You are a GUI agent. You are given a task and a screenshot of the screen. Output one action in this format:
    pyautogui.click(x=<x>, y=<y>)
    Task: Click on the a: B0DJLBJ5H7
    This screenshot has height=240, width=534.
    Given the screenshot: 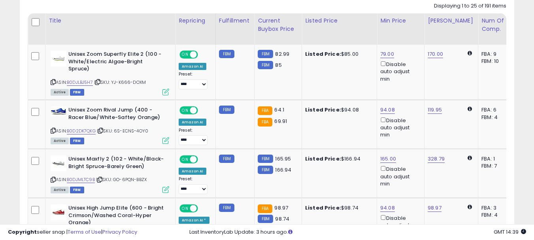 What is the action you would take?
    pyautogui.click(x=80, y=82)
    